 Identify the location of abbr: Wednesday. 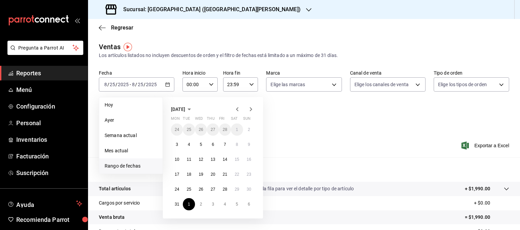
(199, 119).